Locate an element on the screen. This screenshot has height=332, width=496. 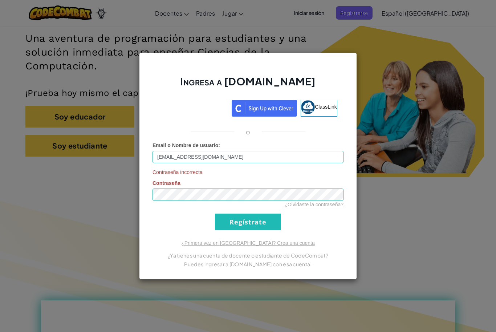
span: Contraseña is located at coordinates (166, 183).